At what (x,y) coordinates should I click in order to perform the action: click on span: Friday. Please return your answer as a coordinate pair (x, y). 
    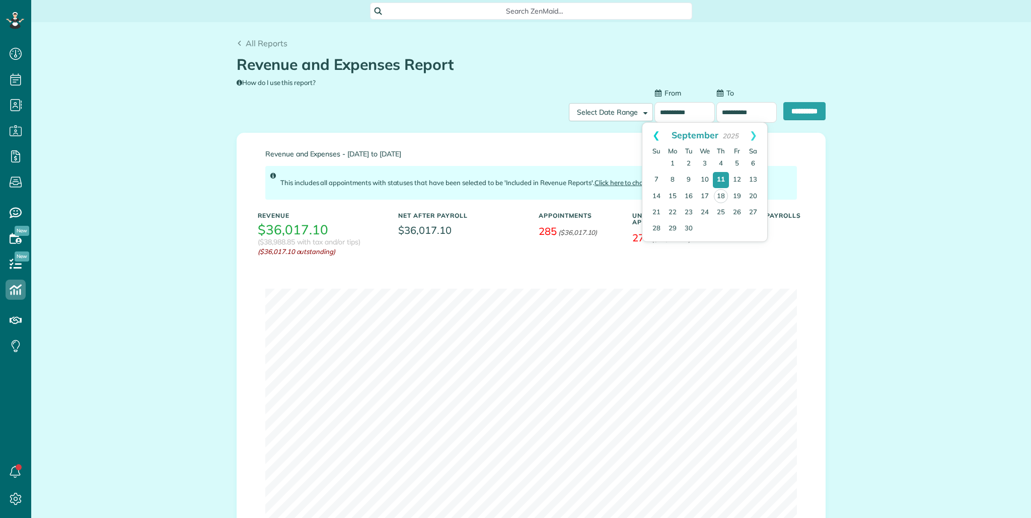
    Looking at the image, I should click on (737, 151).